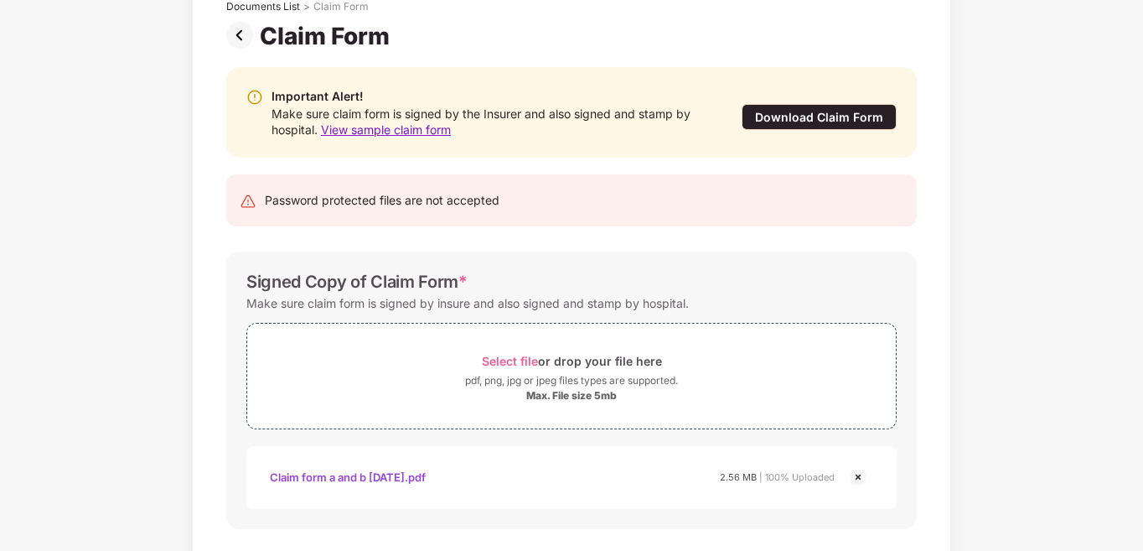 The height and width of the screenshot is (551, 1143). I want to click on div: Make sure claim form is signed by the Insurer and also signed and stamp by hospital., so click(489, 121).